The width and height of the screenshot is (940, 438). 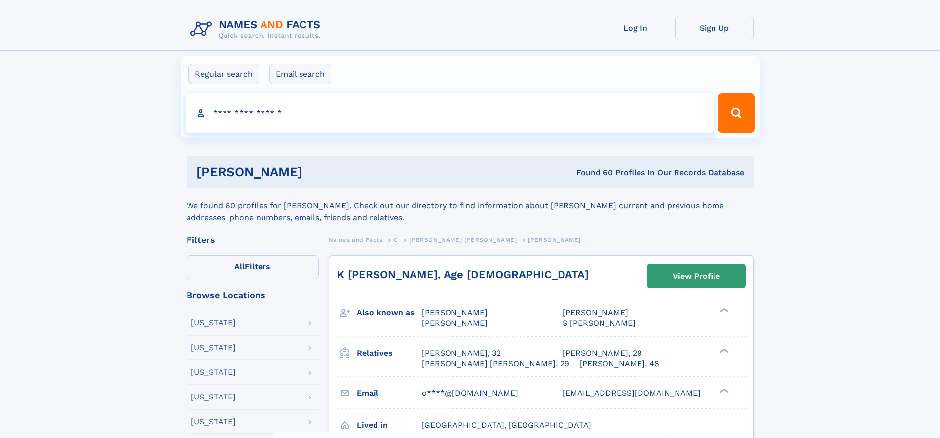 I want to click on div: View Profile, so click(x=697, y=276).